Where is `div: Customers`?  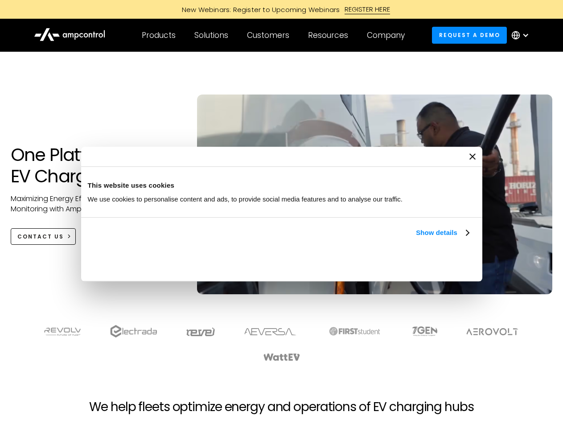 div: Customers is located at coordinates (268, 35).